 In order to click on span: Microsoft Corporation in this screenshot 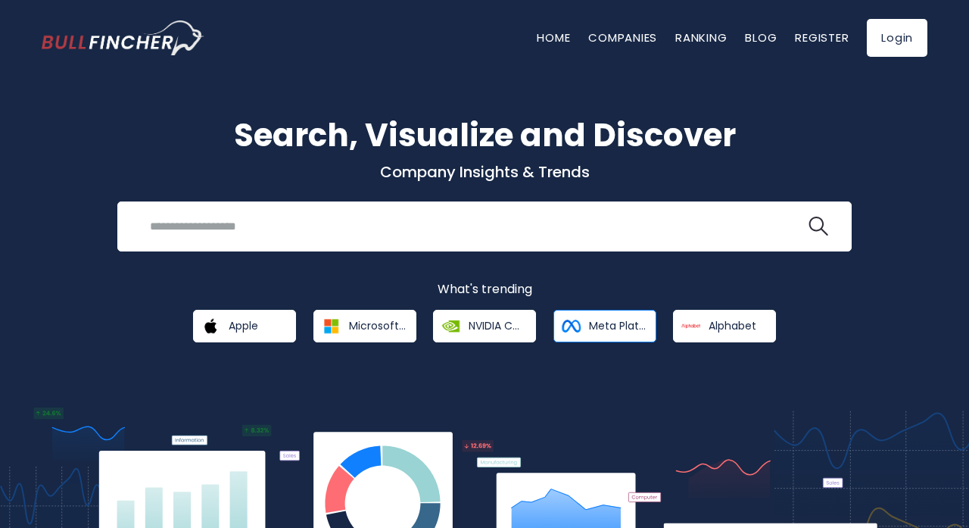, I will do `click(377, 326)`.